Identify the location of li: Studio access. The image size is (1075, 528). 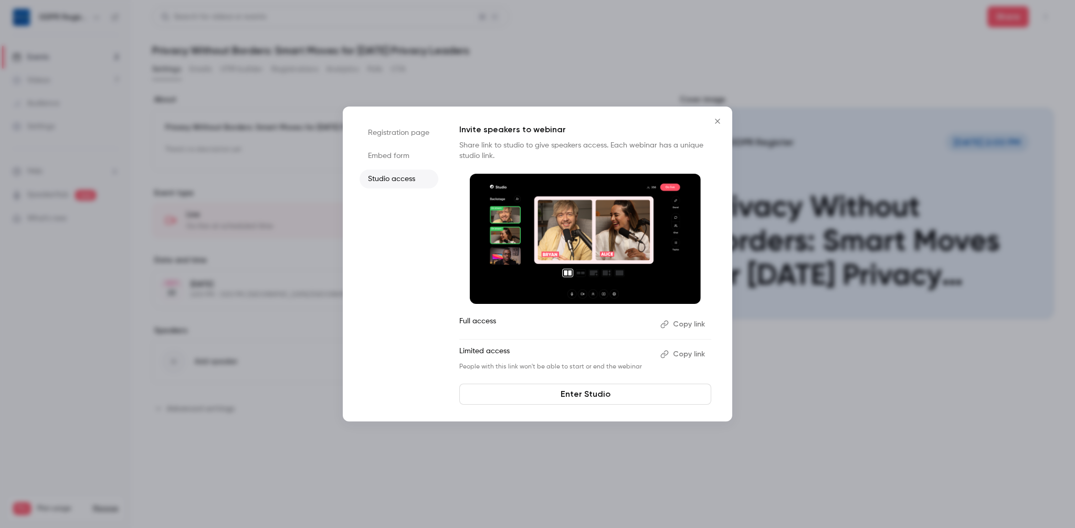
(399, 179).